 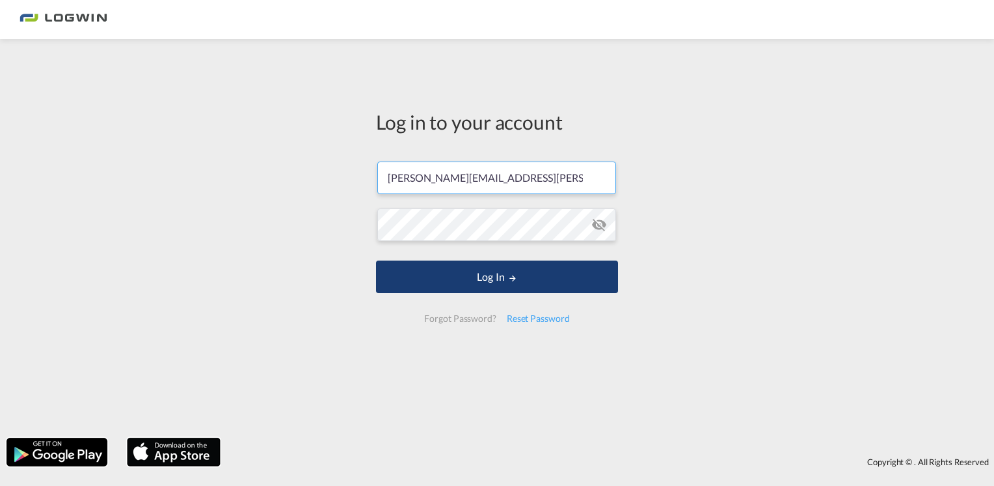 What do you see at coordinates (460, 318) in the screenshot?
I see `div: Forgot Password?` at bounding box center [460, 318].